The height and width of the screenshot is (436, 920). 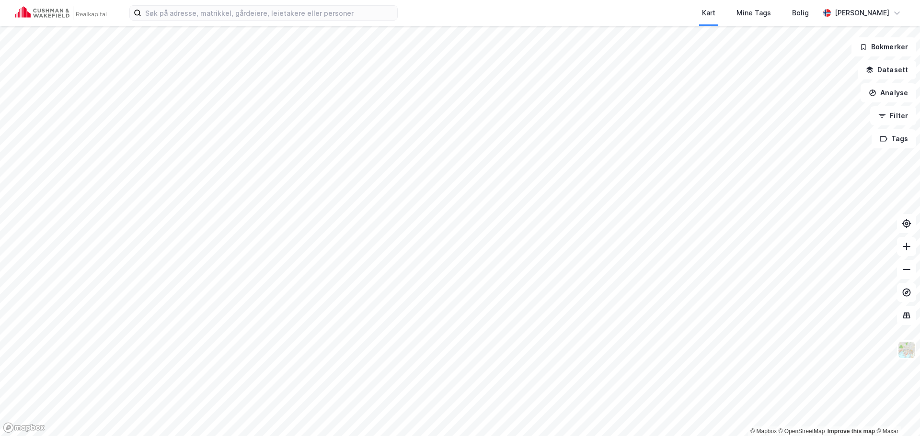 What do you see at coordinates (893, 116) in the screenshot?
I see `button: Filter` at bounding box center [893, 116].